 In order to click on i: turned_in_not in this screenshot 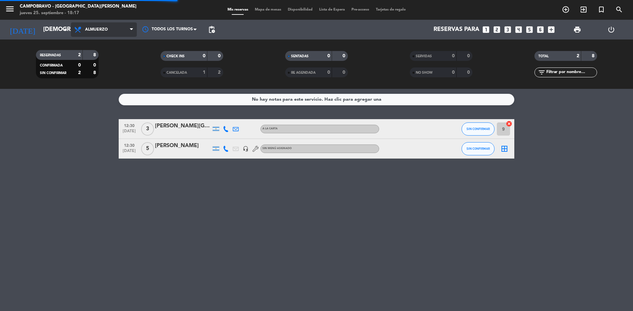, I will do `click(601, 10)`.